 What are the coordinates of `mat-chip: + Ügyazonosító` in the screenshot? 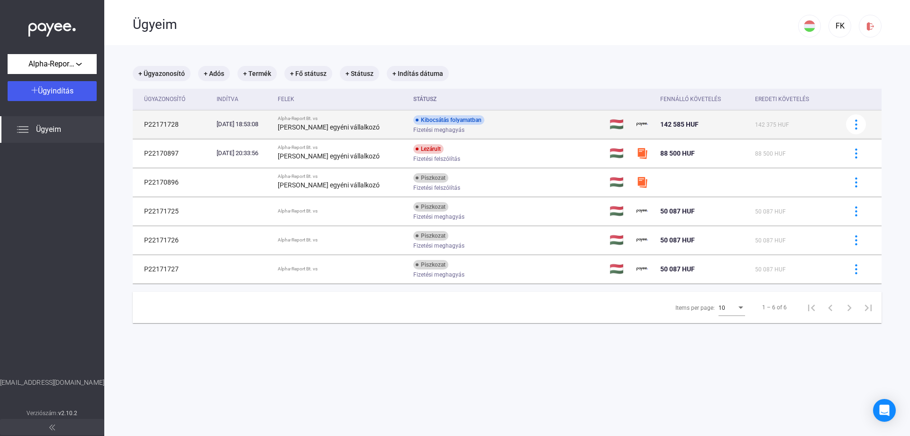 It's located at (162, 73).